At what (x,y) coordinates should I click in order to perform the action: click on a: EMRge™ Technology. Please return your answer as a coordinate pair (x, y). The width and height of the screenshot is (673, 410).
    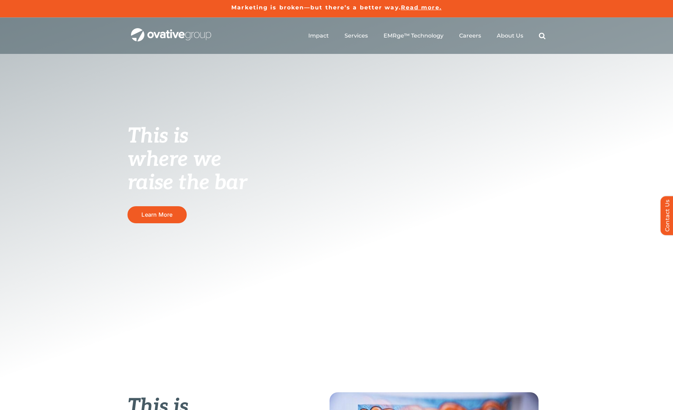
    Looking at the image, I should click on (413, 36).